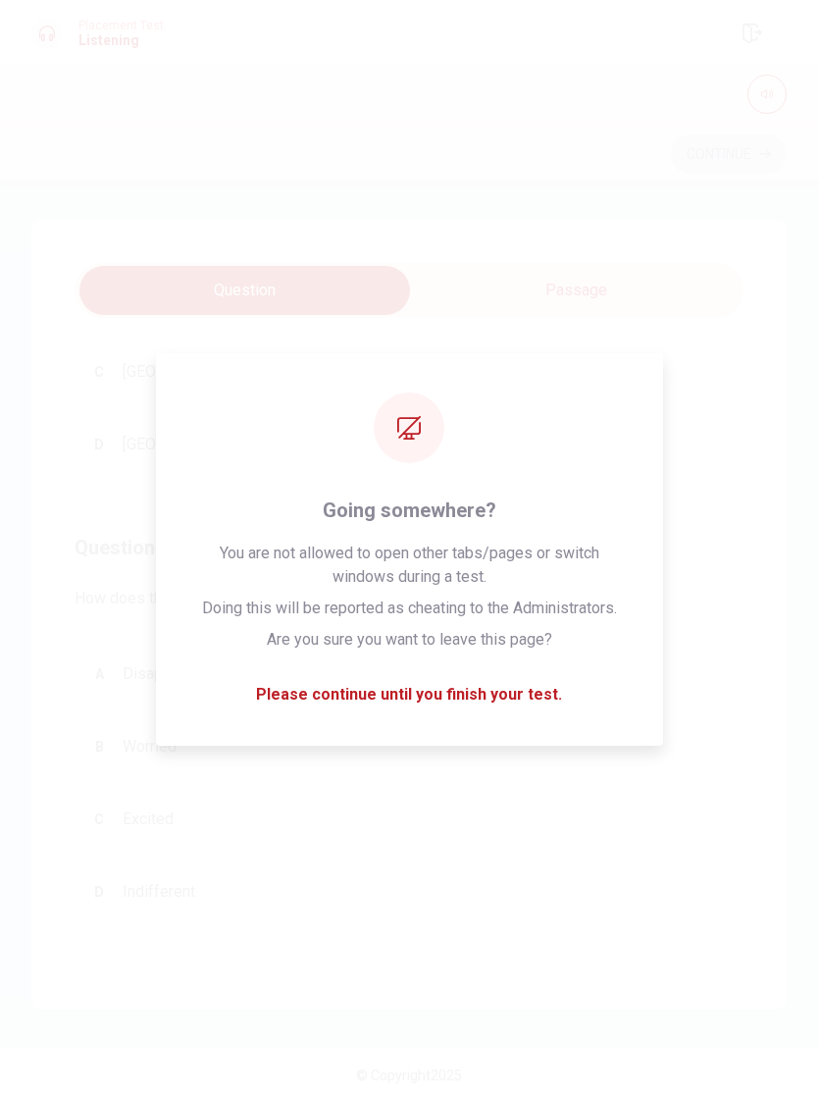  What do you see at coordinates (409, 674) in the screenshot?
I see `button: ADisappointed` at bounding box center [409, 674].